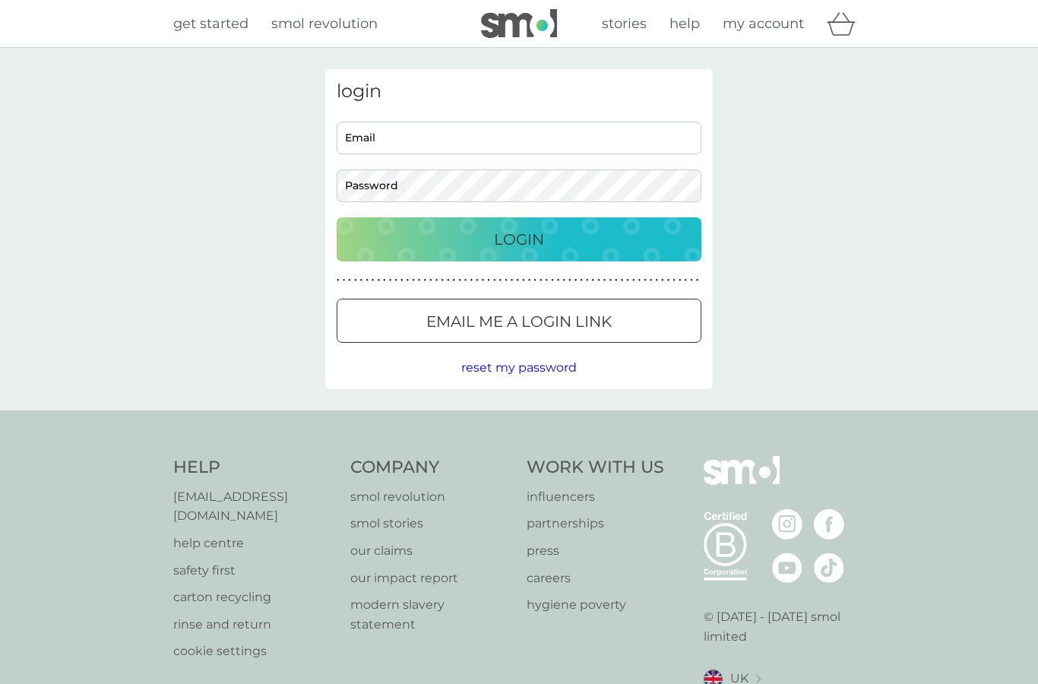  Describe the element at coordinates (431, 614) in the screenshot. I see `a: modern slavery statement` at that location.